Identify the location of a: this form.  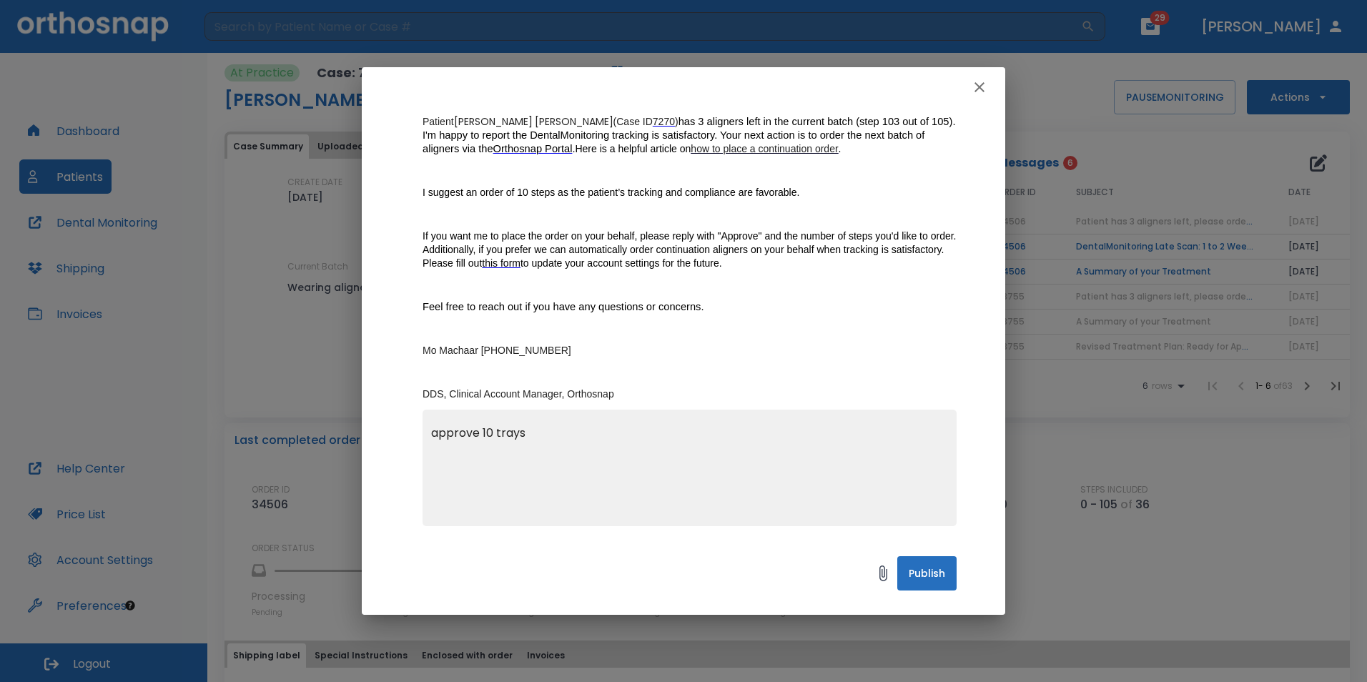
(501, 263).